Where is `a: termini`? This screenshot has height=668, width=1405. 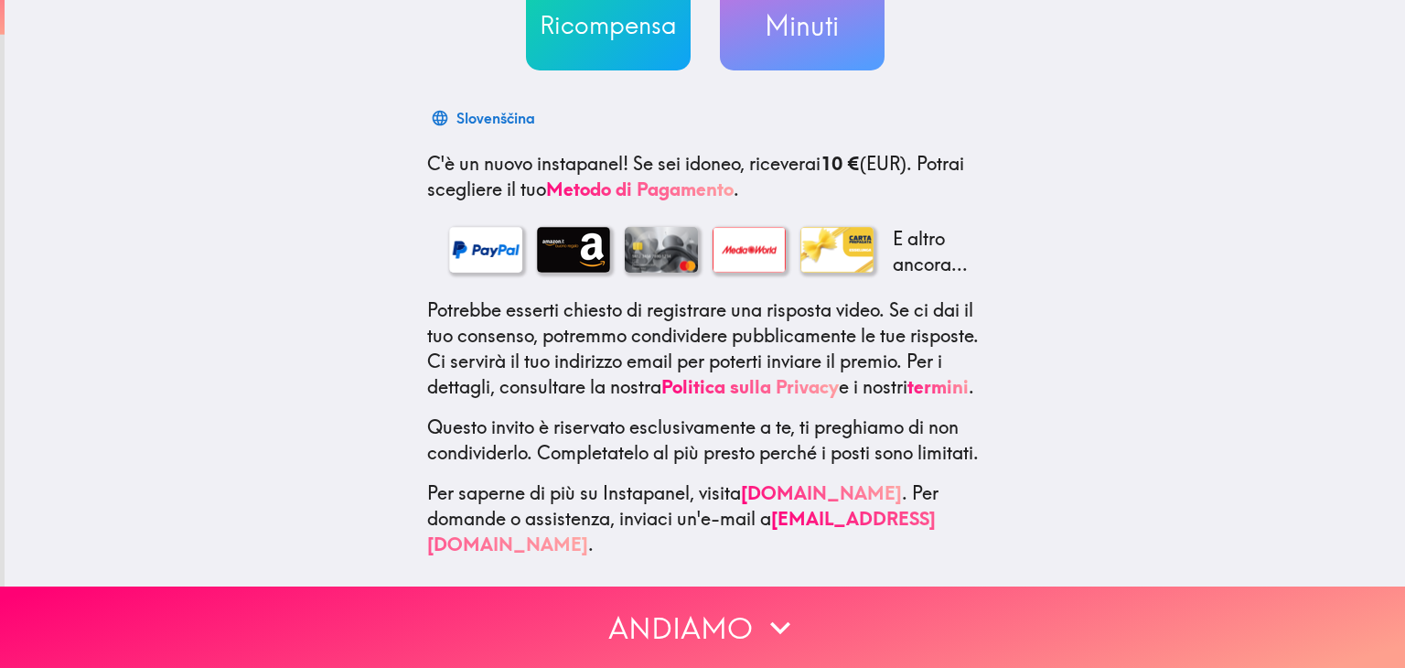 a: termini is located at coordinates (938, 386).